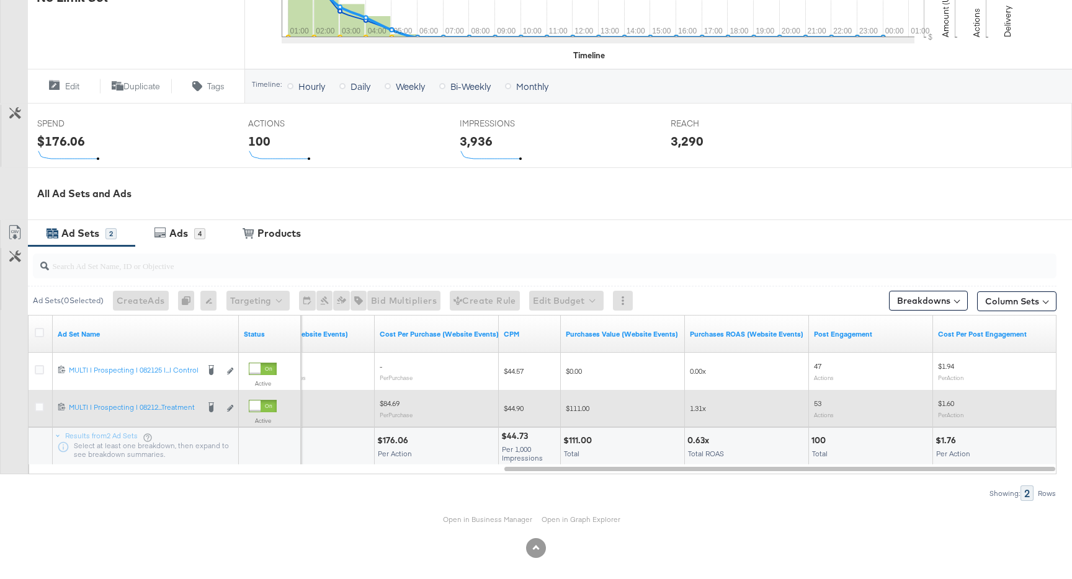  I want to click on span: Daily, so click(360, 86).